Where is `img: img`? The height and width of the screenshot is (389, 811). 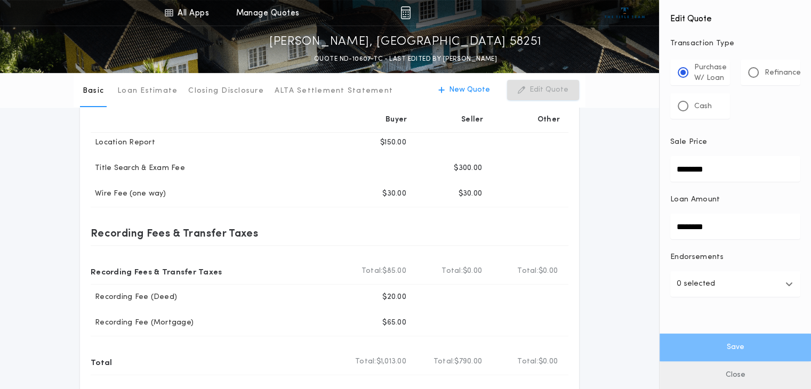
img: img is located at coordinates (405, 13).